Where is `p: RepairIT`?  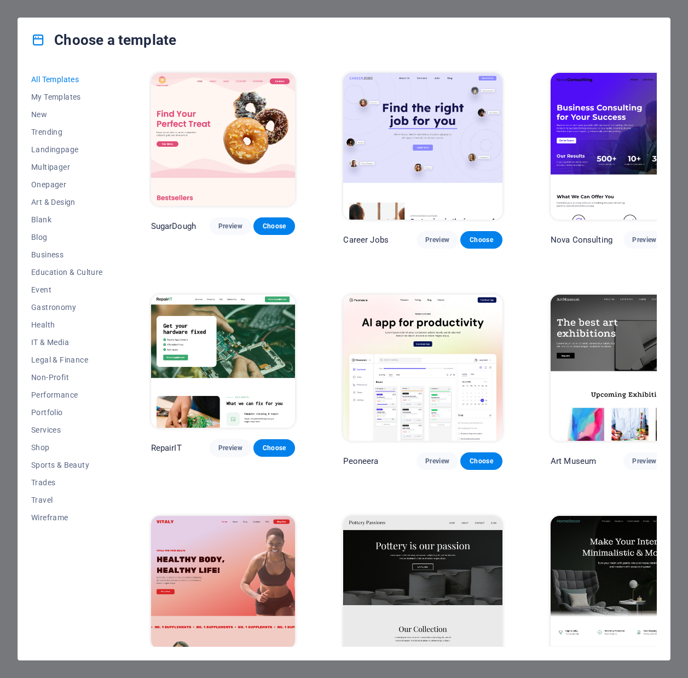
p: RepairIT is located at coordinates (166, 448).